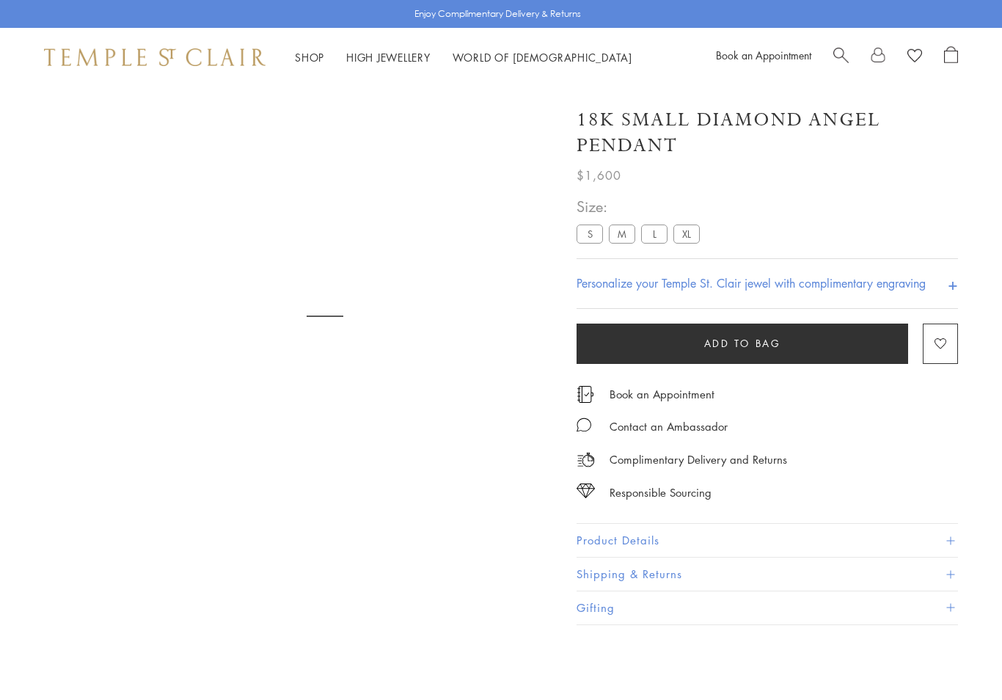 The width and height of the screenshot is (1002, 700). What do you see at coordinates (584, 425) in the screenshot?
I see `img: MessageIcon-01_2.svg` at bounding box center [584, 425].